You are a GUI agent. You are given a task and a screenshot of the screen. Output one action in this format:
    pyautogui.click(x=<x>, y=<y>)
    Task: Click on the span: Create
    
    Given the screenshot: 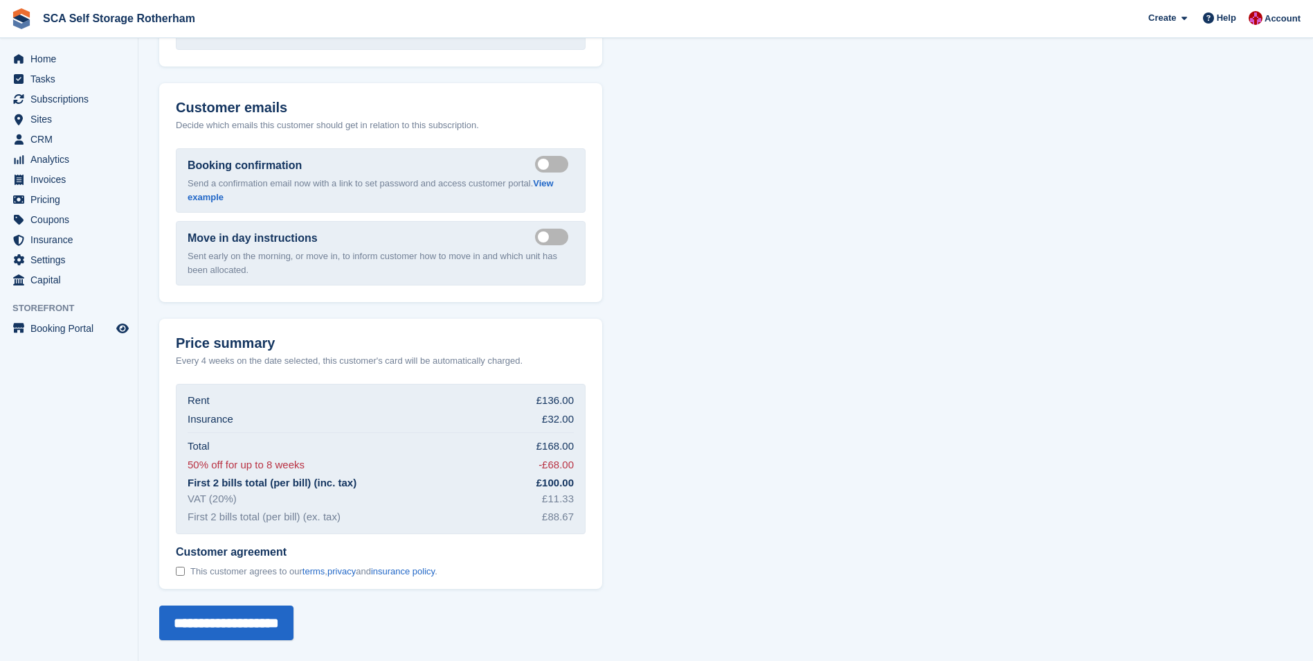 What is the action you would take?
    pyautogui.click(x=1162, y=18)
    